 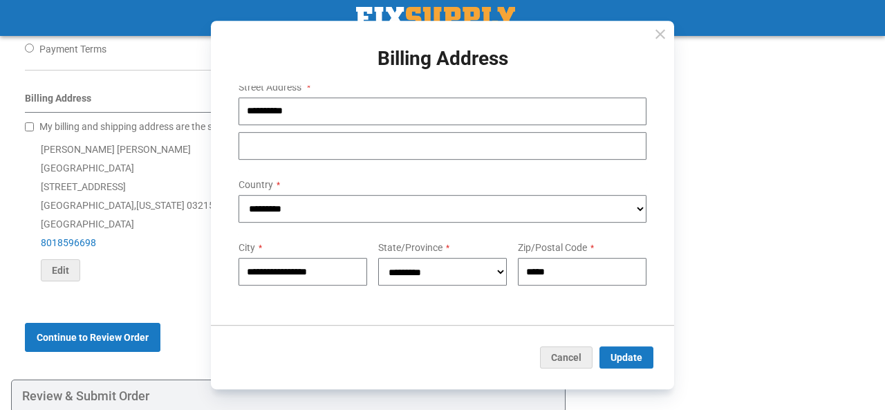 I want to click on button: Edit, so click(x=60, y=270).